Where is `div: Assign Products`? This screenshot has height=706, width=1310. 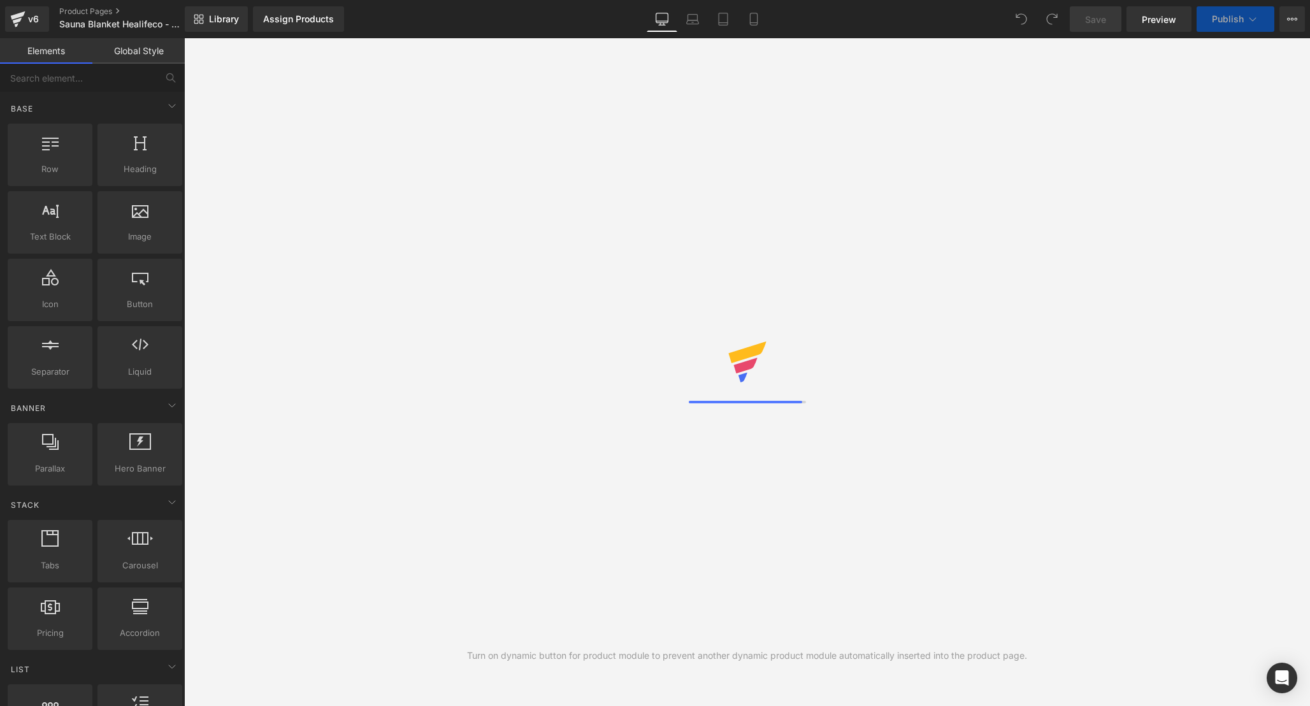 div: Assign Products is located at coordinates (298, 19).